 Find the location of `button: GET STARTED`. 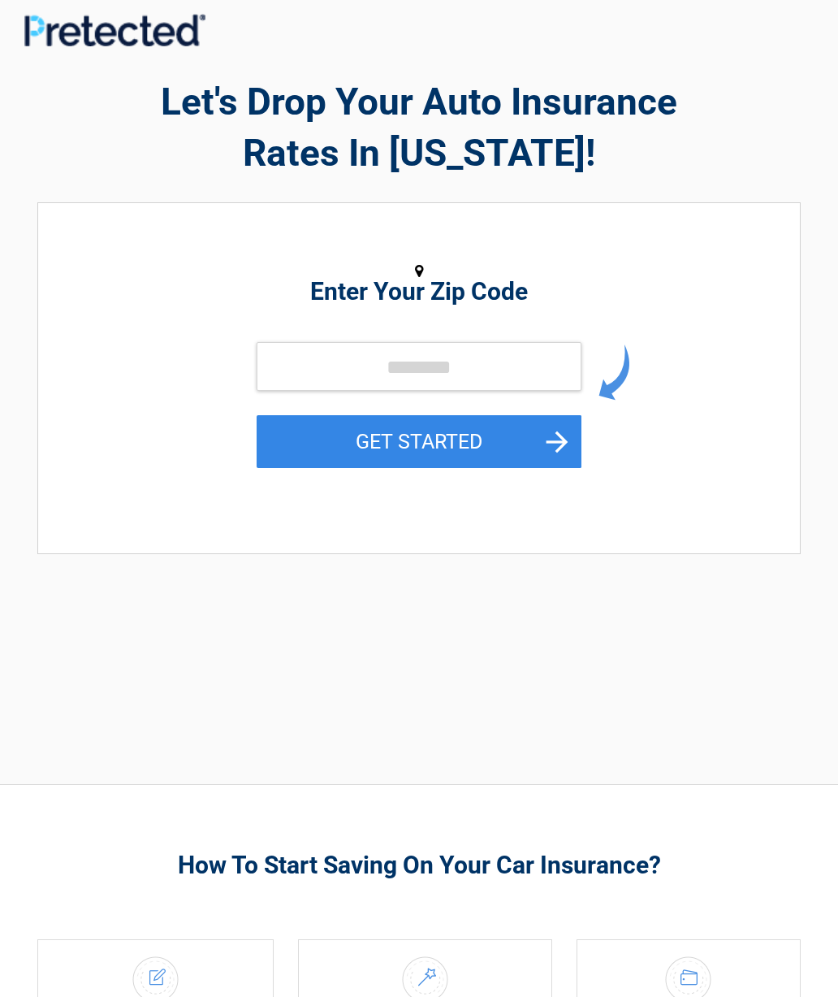

button: GET STARTED is located at coordinates (419, 441).